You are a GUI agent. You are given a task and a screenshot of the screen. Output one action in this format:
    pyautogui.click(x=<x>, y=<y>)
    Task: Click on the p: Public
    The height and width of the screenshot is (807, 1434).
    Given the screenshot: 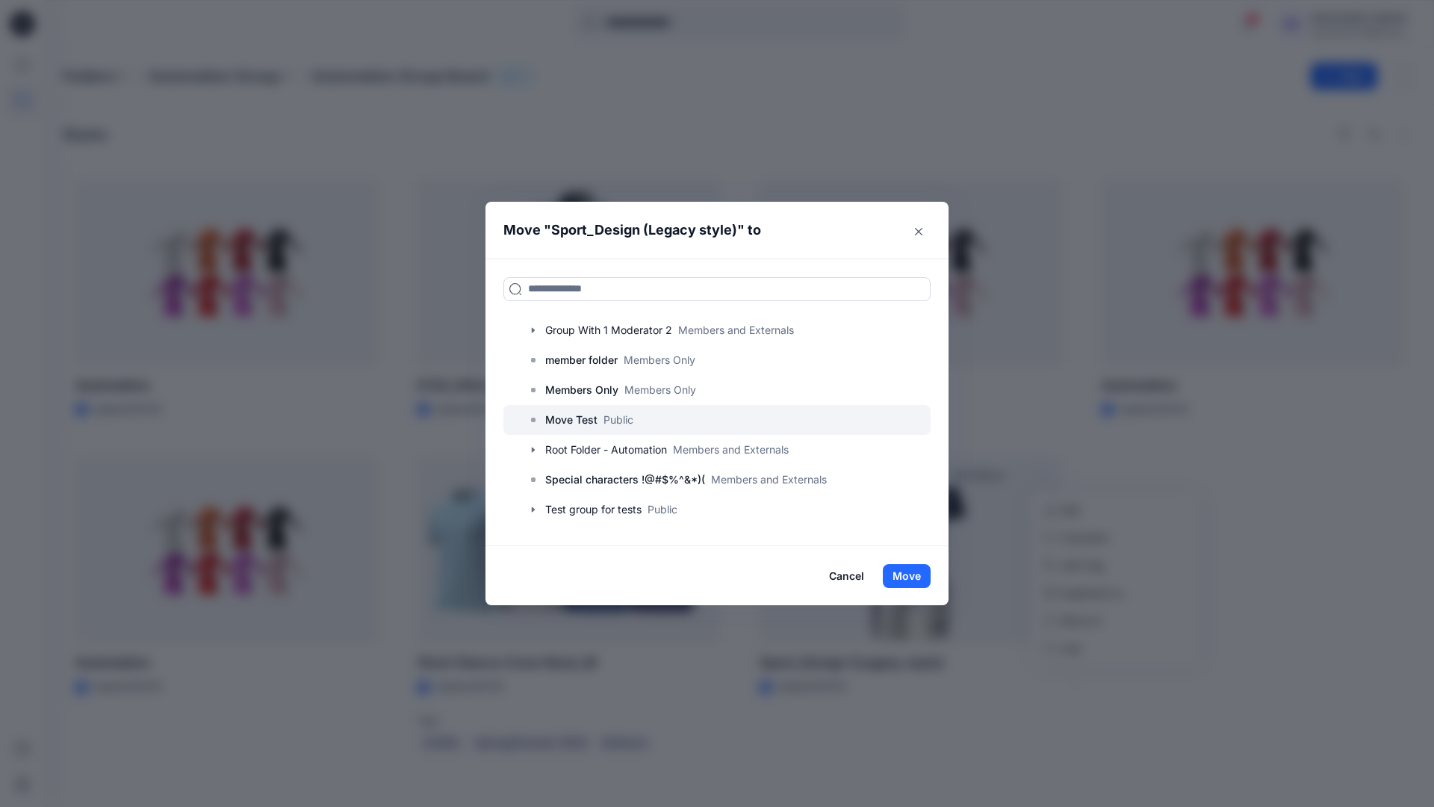 What is the action you would take?
    pyautogui.click(x=619, y=419)
    